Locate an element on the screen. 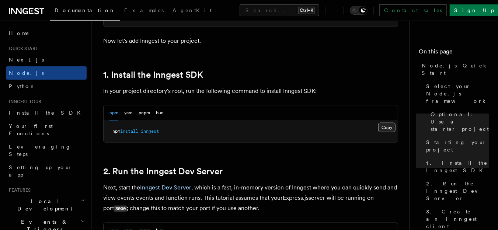 This screenshot has height=230, width=498. a: Optional: Use a starter project is located at coordinates (458, 122).